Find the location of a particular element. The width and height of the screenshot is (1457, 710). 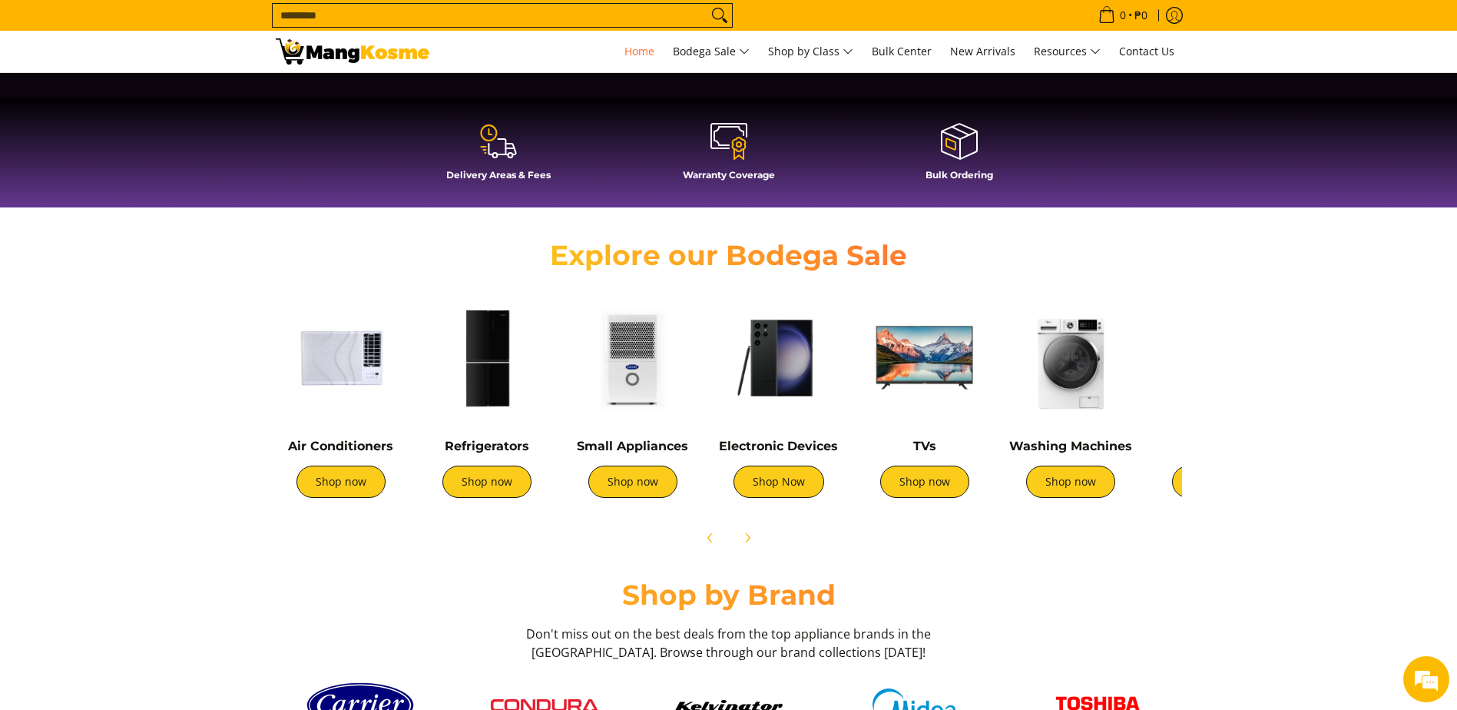

button: Previous is located at coordinates (710, 538).